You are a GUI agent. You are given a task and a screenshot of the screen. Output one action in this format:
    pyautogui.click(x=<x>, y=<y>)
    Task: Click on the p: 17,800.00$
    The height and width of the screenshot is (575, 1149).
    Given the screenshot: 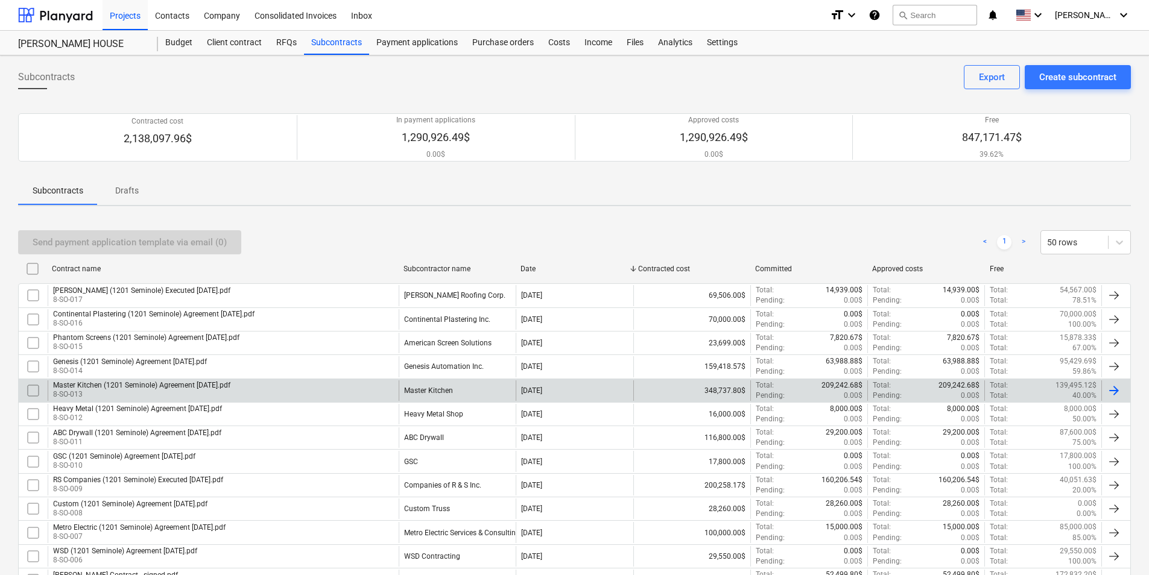 What is the action you would take?
    pyautogui.click(x=1078, y=456)
    